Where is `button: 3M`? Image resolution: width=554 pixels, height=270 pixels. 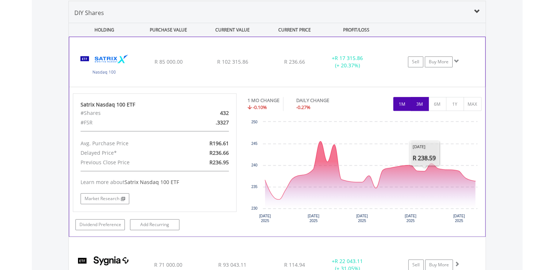
button: 3M is located at coordinates (419, 104).